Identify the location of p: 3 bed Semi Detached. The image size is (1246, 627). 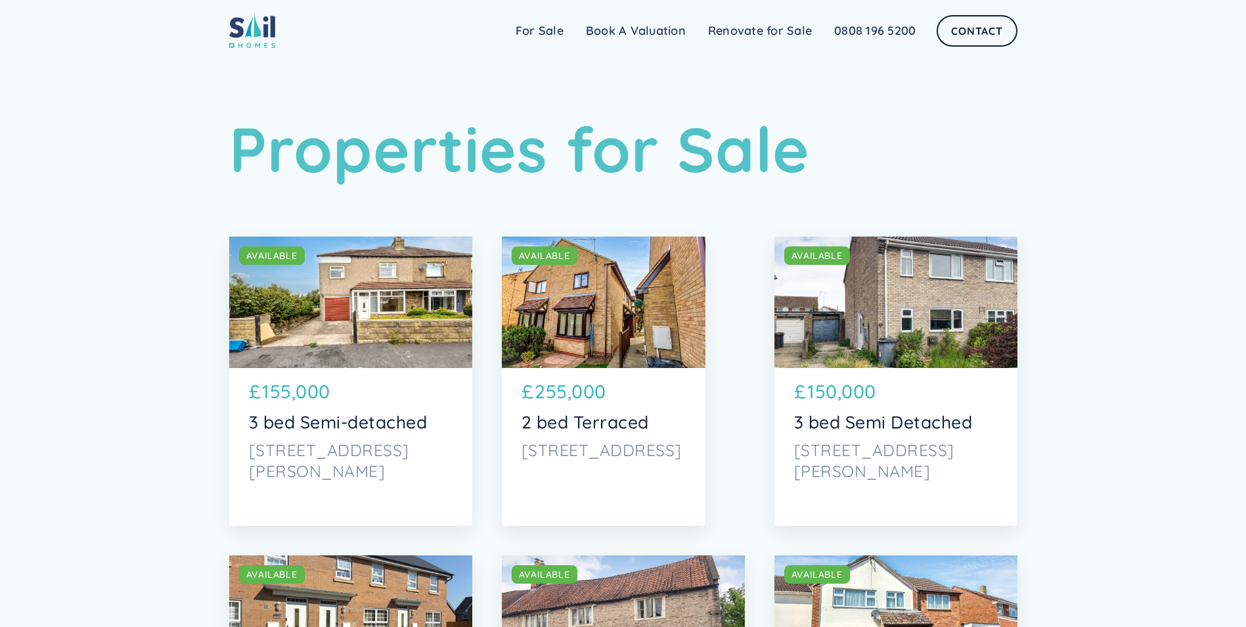
(896, 422).